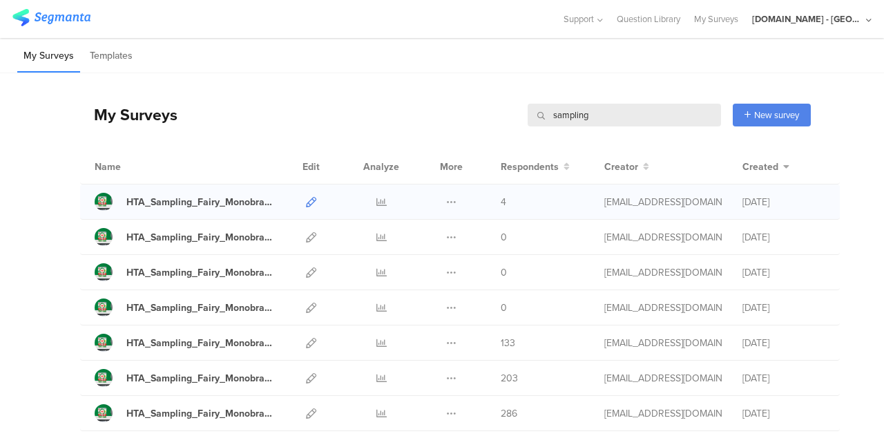 The image size is (884, 436). I want to click on span: Created, so click(761, 166).